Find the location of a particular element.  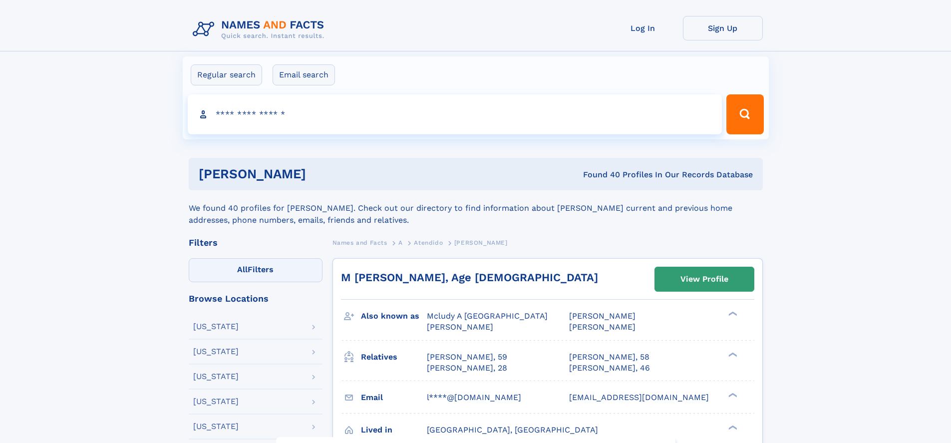

div: View Profile is located at coordinates (704, 279).